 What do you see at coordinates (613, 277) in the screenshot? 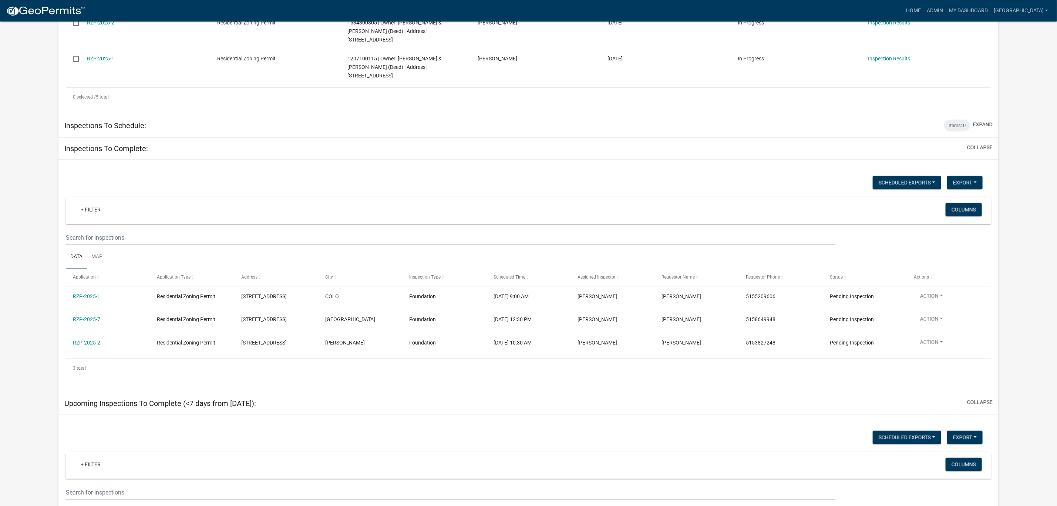
I see `datatable-header-cell: Assigned Inspector` at bounding box center [613, 277].